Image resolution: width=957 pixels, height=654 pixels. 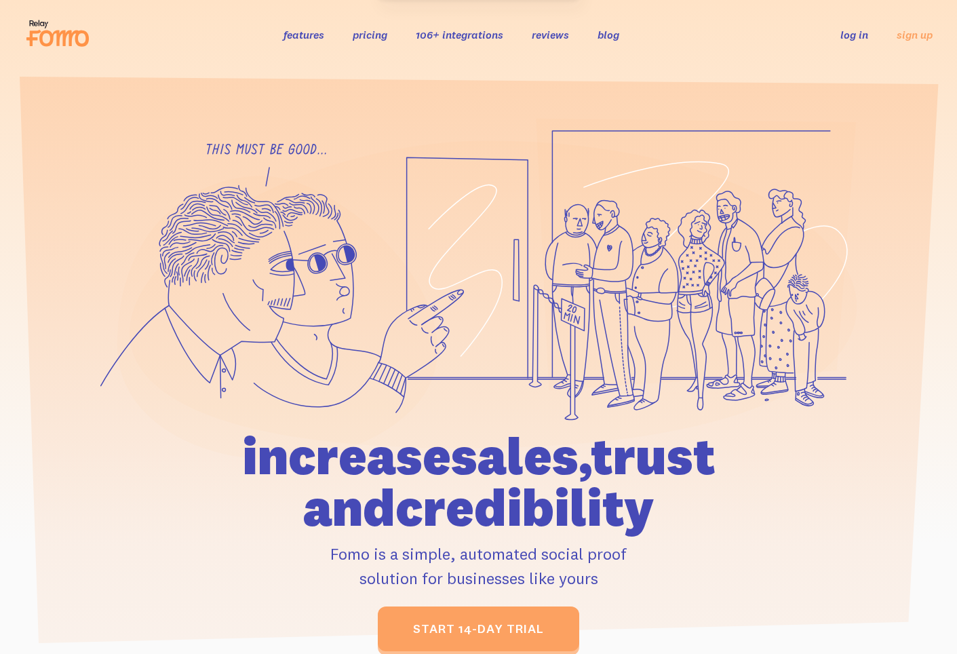 I want to click on a: start 14-day trial, so click(x=478, y=629).